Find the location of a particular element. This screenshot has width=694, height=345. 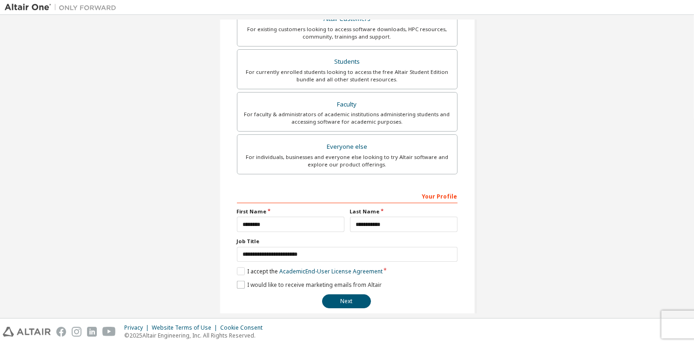

div: Privacy is located at coordinates (138, 328).